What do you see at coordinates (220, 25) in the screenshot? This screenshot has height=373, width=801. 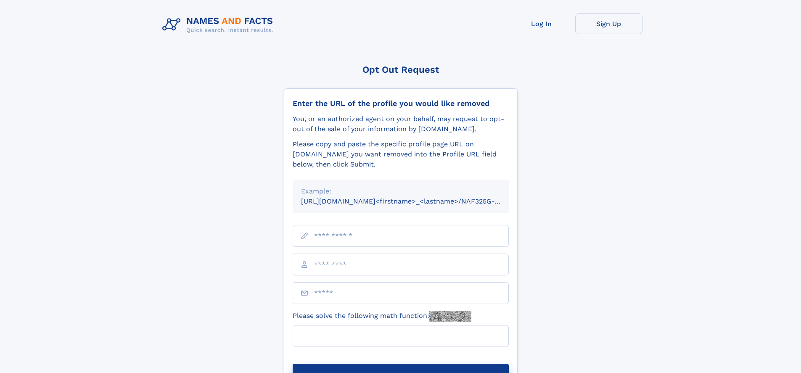 I see `img: Logo Names and Facts` at bounding box center [220, 25].